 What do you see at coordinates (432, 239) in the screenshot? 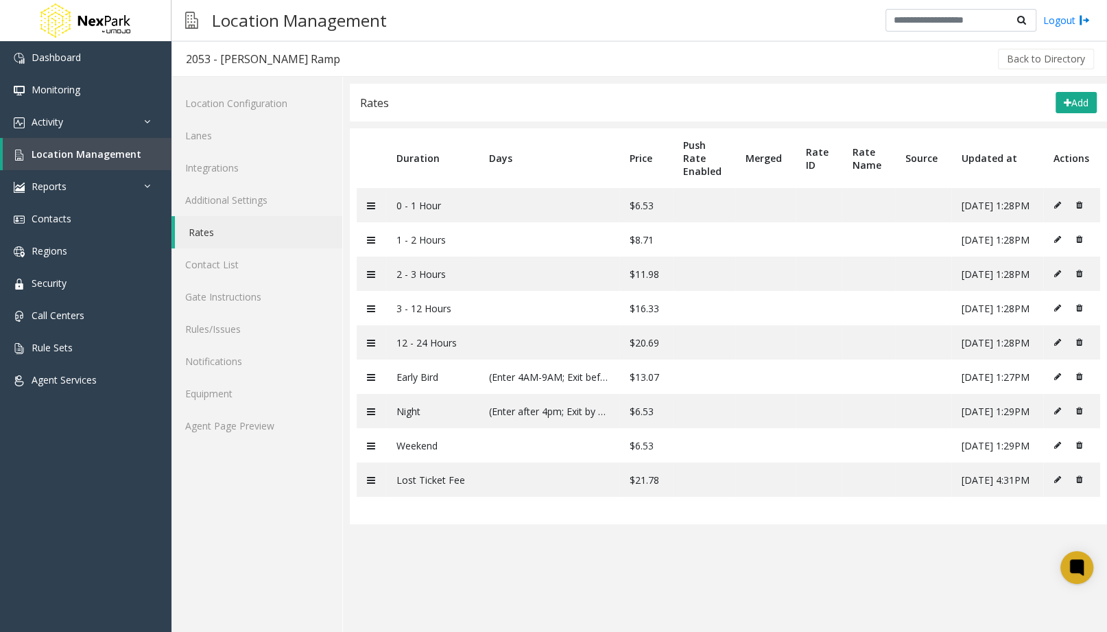
I see `td: 1 - 2 Hours` at bounding box center [432, 239].